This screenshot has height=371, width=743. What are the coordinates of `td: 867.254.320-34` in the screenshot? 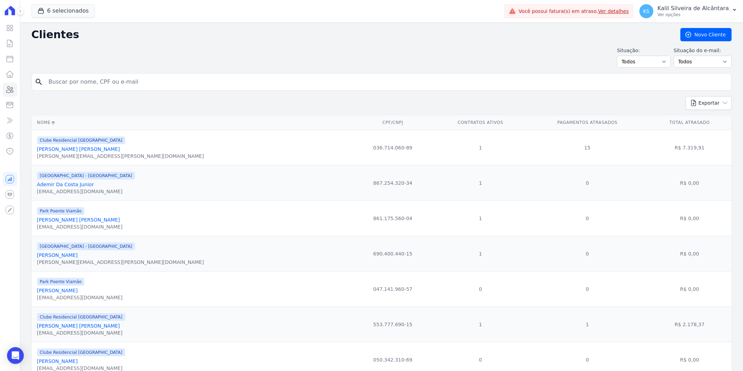 It's located at (393, 183).